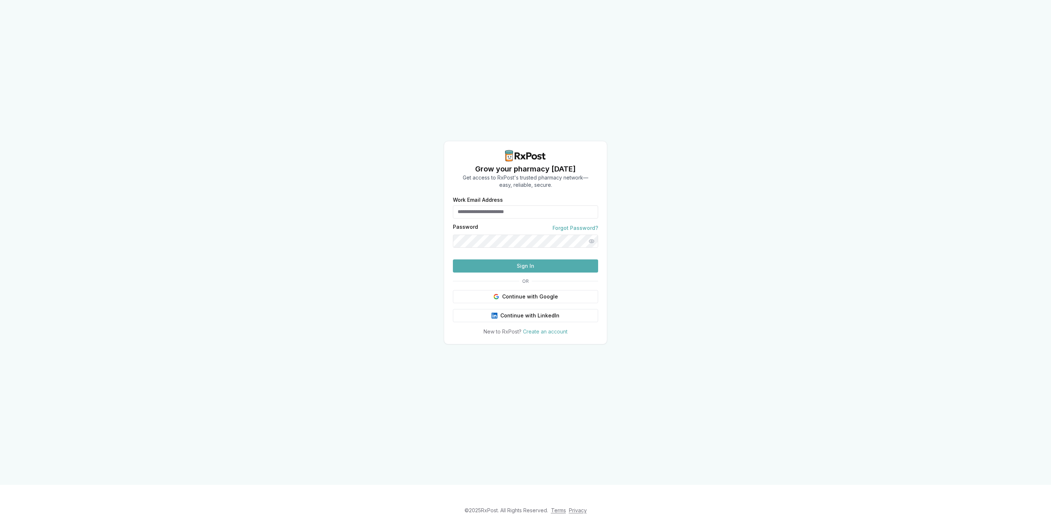  Describe the element at coordinates (465, 228) in the screenshot. I see `label: Password` at that location.